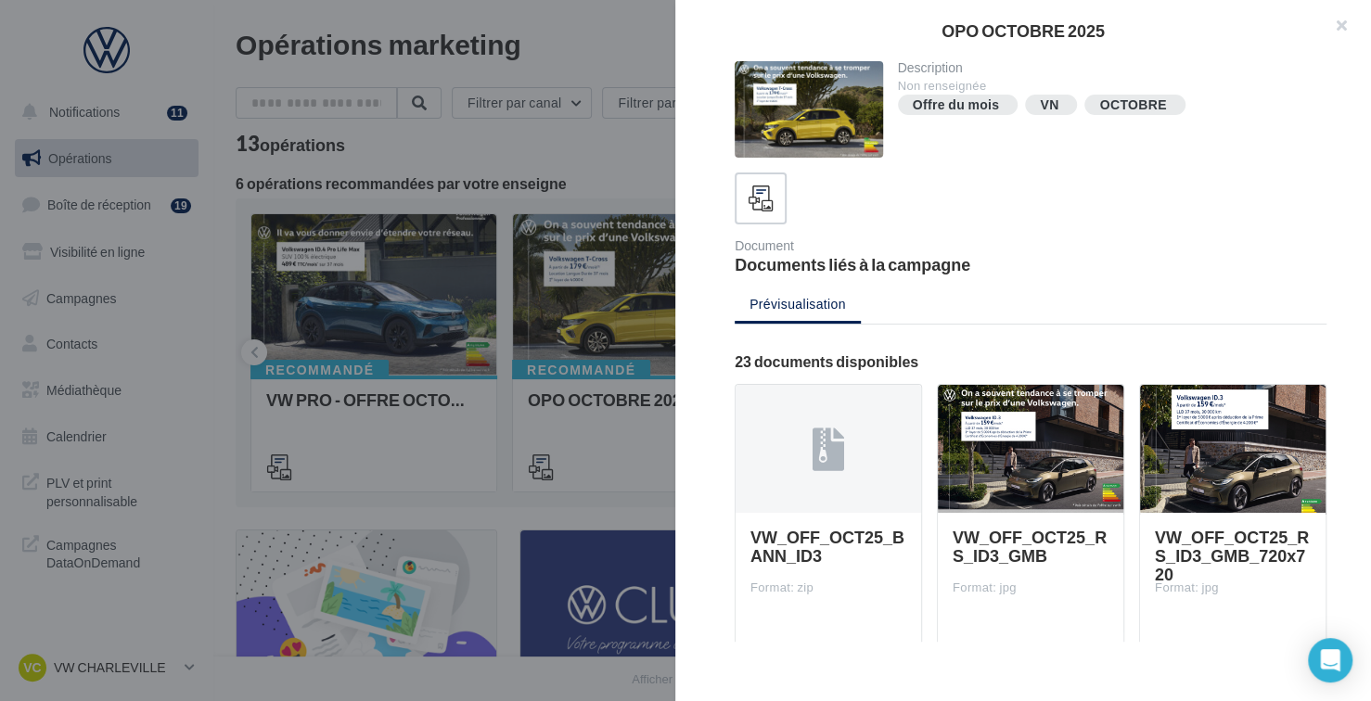 This screenshot has height=701, width=1371. I want to click on div: Description, so click(1105, 68).